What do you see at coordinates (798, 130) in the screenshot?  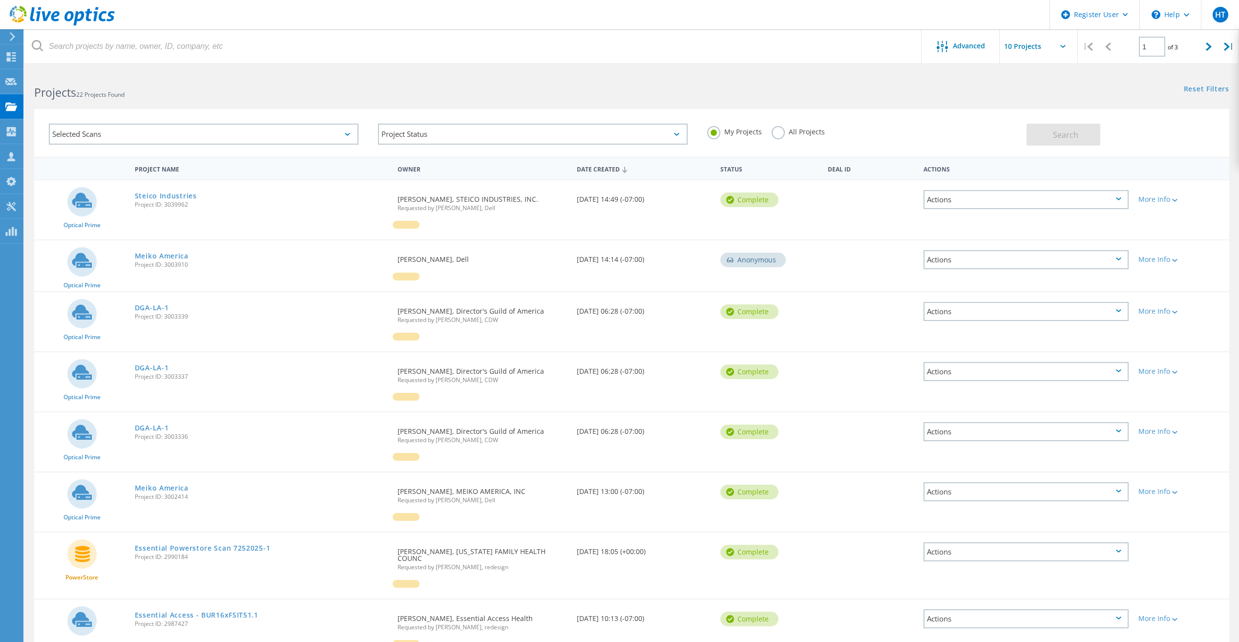 I see `label: All Projects` at bounding box center [798, 130].